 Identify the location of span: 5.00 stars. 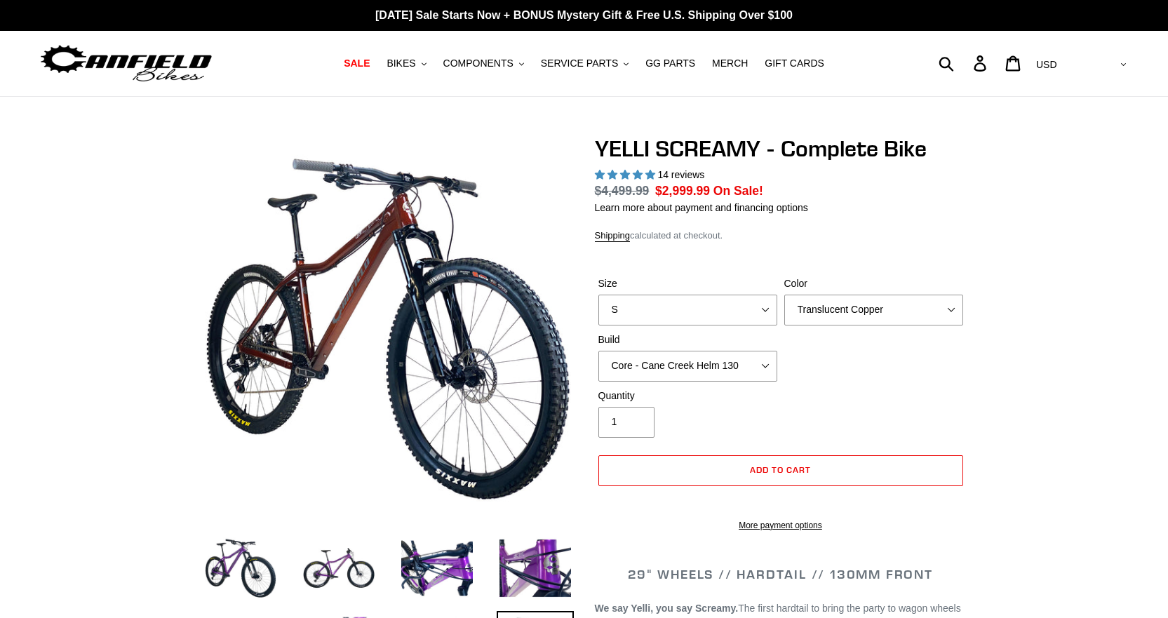
(627, 175).